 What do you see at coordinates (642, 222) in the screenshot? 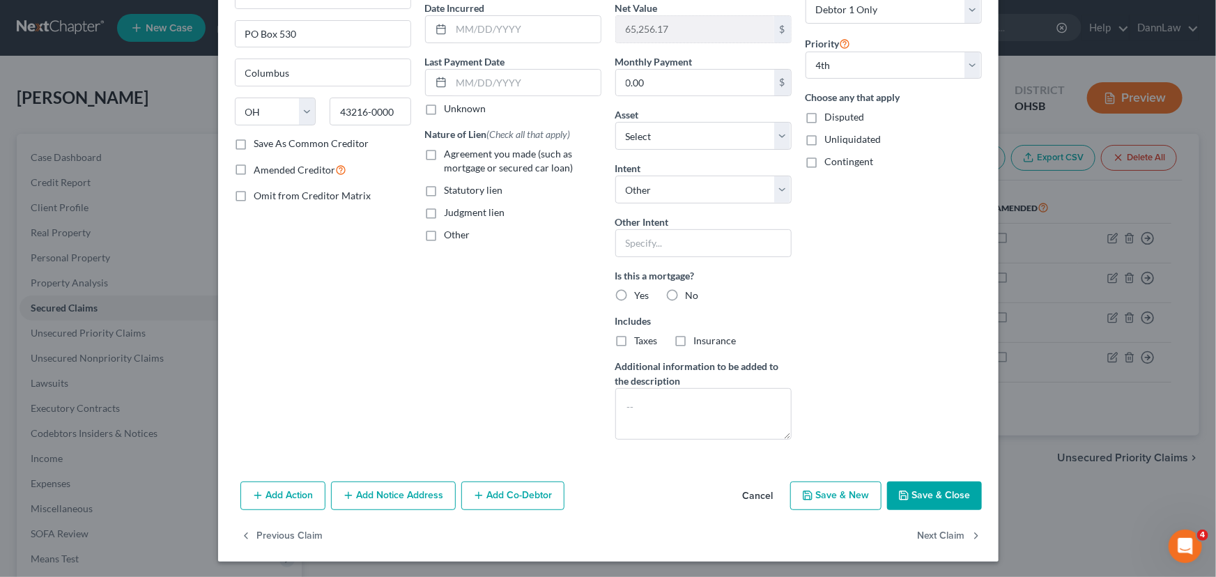
I see `label: Other Intent` at bounding box center [642, 222].